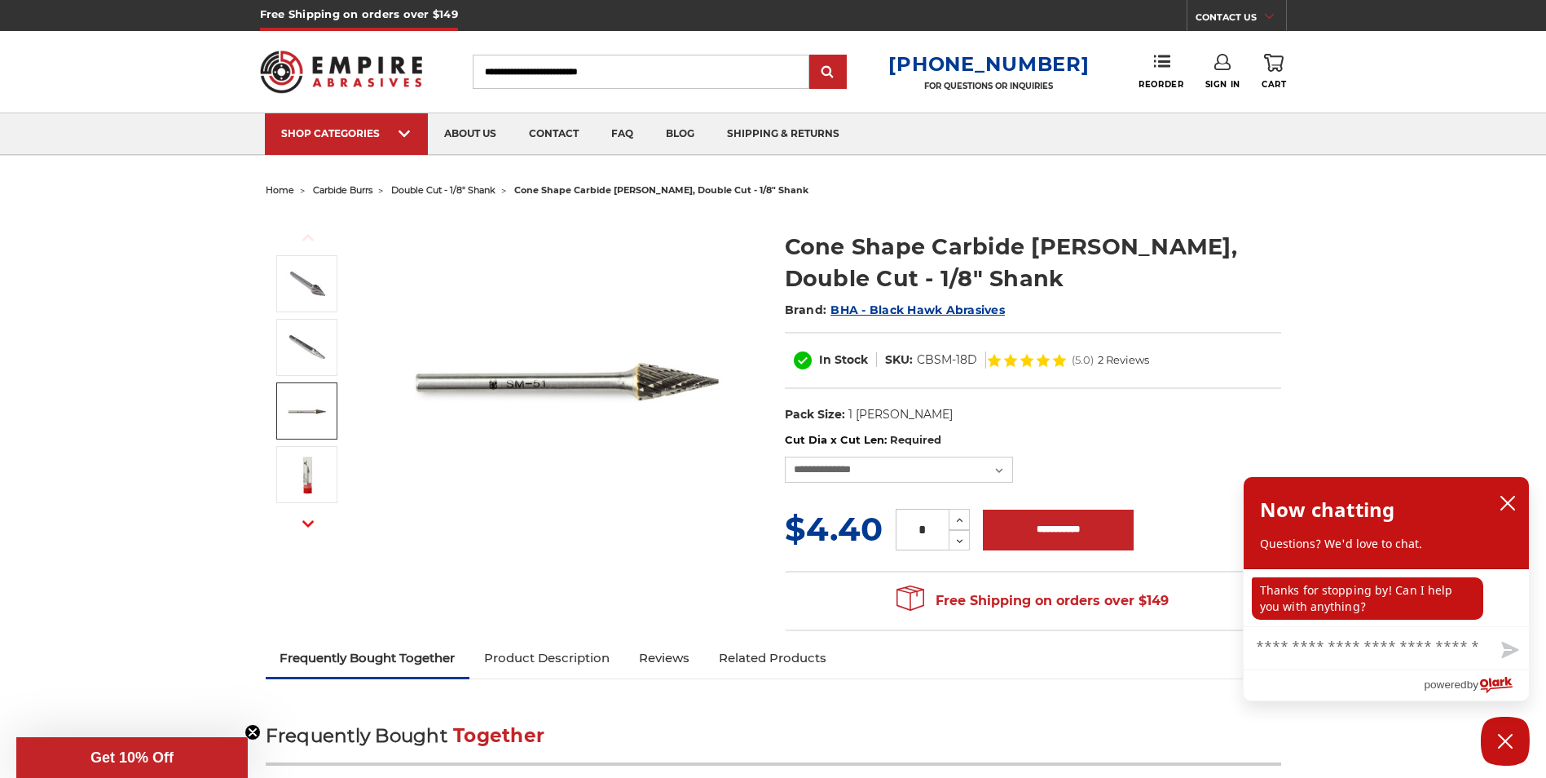 This screenshot has width=1546, height=778. What do you see at coordinates (553, 134) in the screenshot?
I see `a: contact` at bounding box center [553, 134].